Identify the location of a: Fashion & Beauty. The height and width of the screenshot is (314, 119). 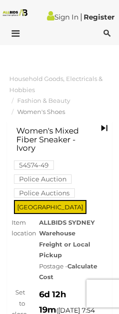
(44, 101).